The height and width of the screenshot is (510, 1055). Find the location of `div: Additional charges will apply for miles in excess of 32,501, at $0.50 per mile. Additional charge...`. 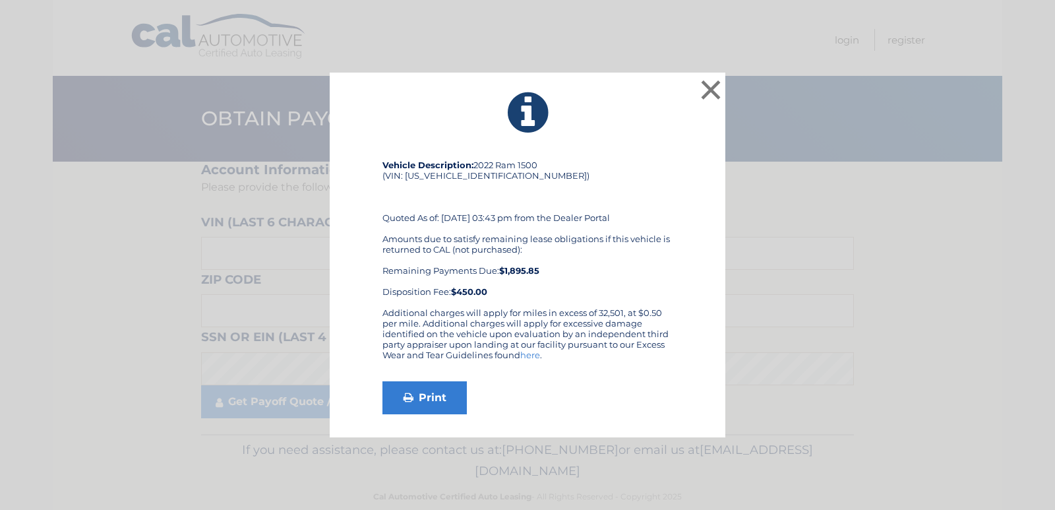

div: Additional charges will apply for miles in excess of 32,501, at $0.50 per mile. Additional charge... is located at coordinates (527, 339).